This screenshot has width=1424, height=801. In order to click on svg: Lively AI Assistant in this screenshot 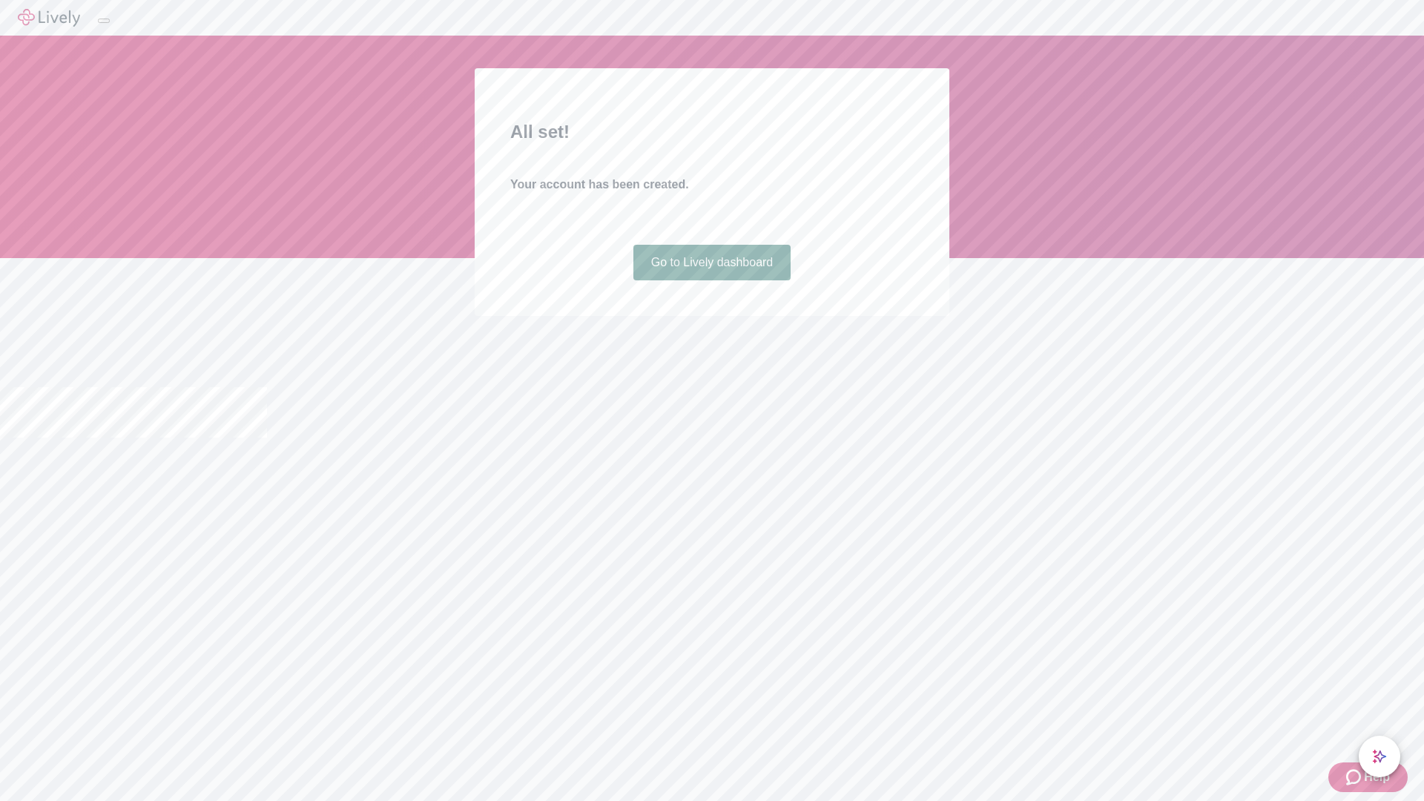, I will do `click(1380, 757)`.